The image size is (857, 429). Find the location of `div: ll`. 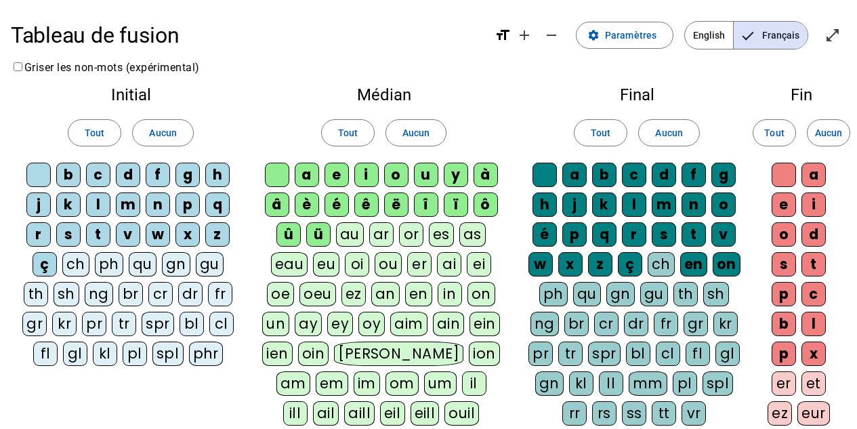

div: ll is located at coordinates (611, 383).